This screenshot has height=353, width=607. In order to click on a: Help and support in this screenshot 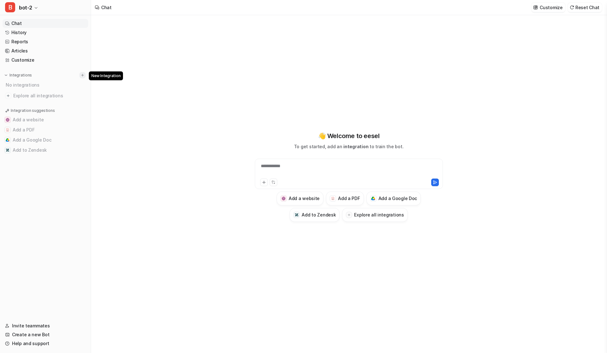, I will do `click(45, 343)`.